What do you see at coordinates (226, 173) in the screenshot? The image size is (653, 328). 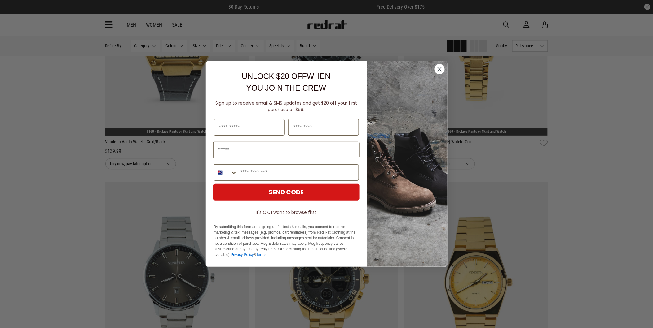 I see `button: Search Countries` at bounding box center [226, 173].